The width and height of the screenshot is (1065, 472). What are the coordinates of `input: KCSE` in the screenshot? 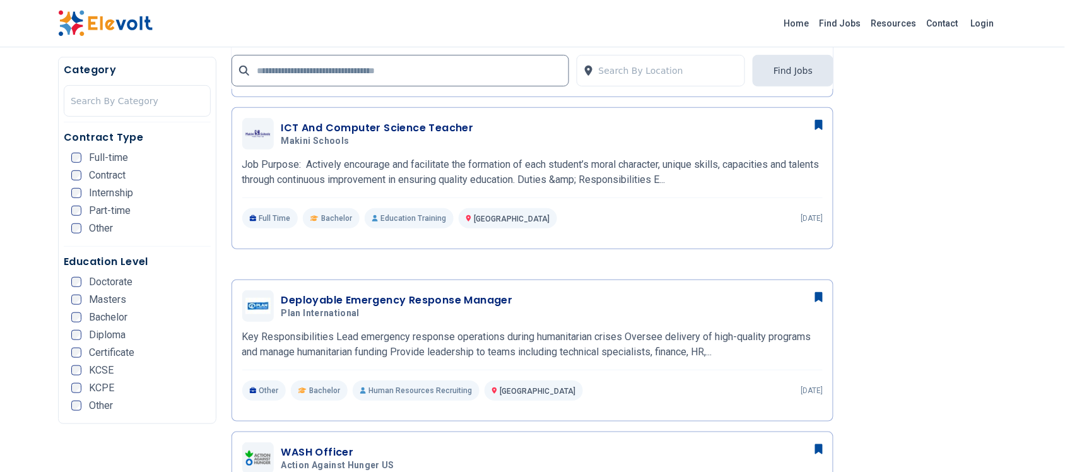 It's located at (76, 370).